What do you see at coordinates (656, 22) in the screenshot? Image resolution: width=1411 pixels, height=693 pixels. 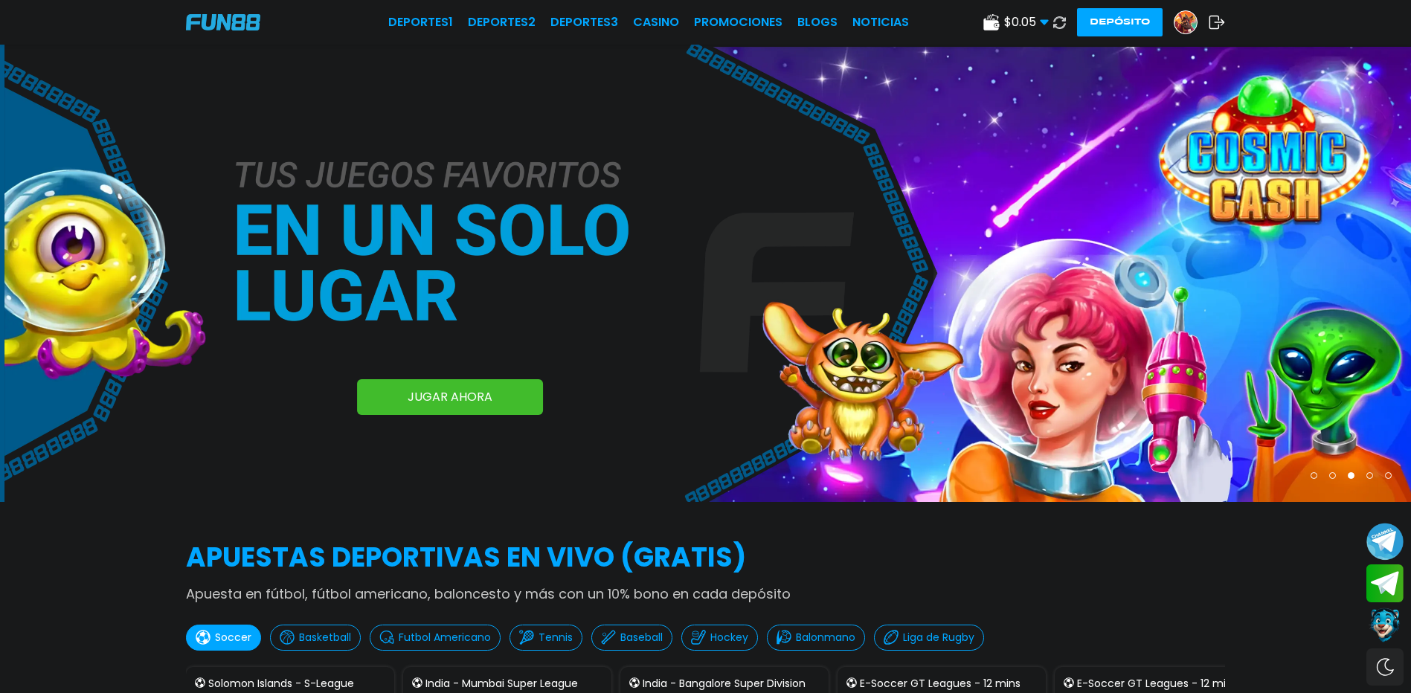 I see `a: CASINO` at bounding box center [656, 22].